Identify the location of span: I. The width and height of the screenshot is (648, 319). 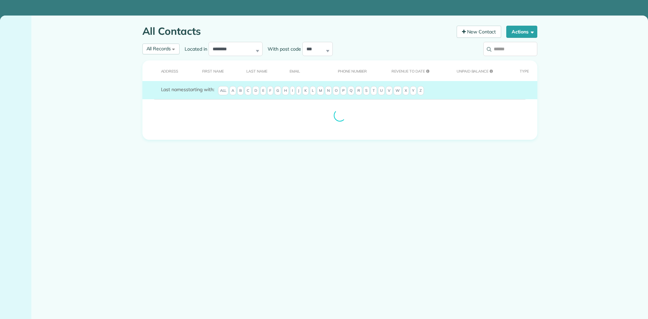
(292, 91).